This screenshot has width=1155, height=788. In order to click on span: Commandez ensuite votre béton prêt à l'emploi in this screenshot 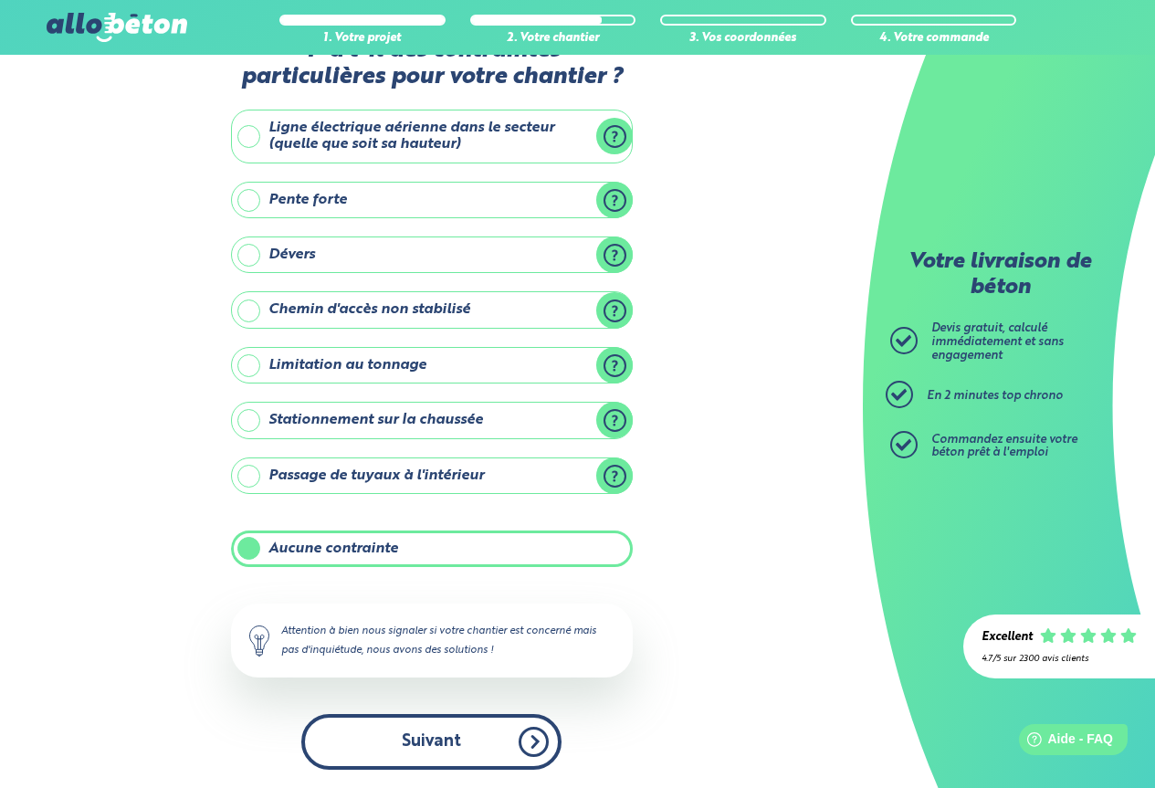, I will do `click(1004, 446)`.